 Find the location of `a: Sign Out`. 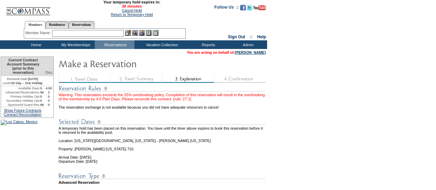

a: Sign Out is located at coordinates (237, 37).